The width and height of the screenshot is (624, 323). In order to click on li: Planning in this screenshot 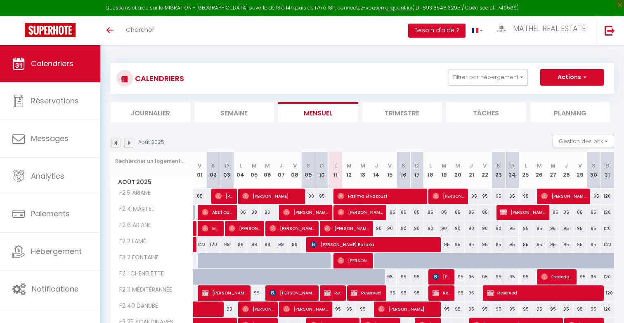, I will do `click(571, 112)`.